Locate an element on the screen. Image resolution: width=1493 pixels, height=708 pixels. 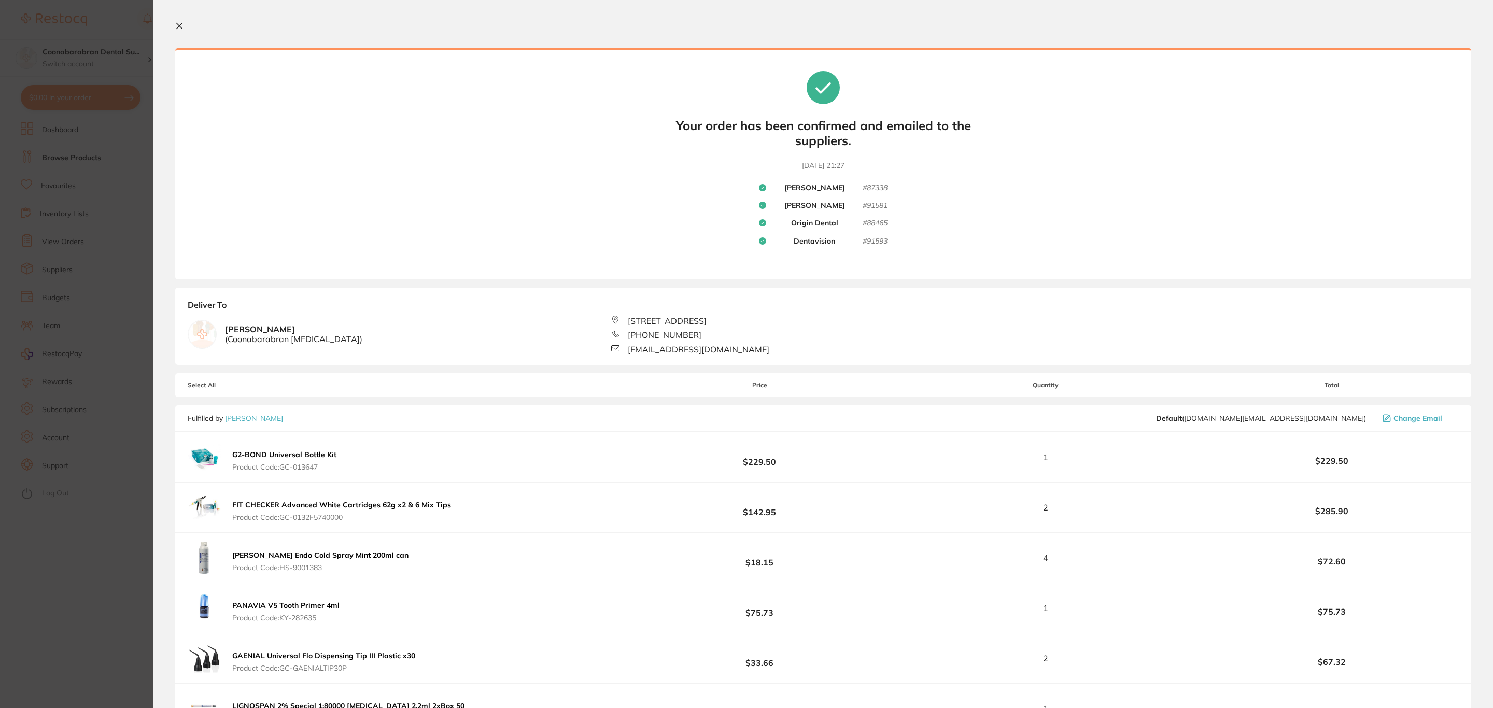
small: # 87338 is located at coordinates (875, 188).